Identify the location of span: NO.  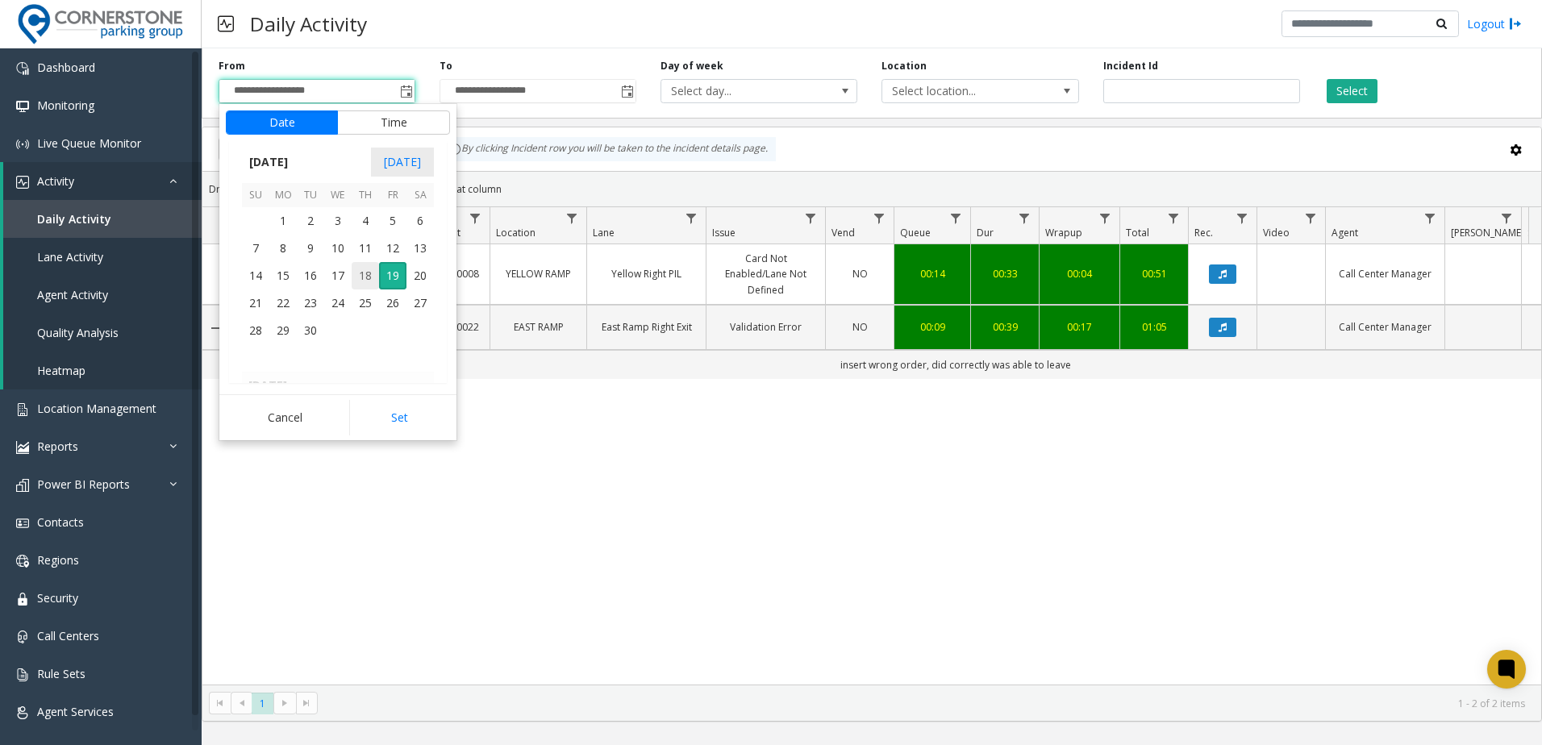
(860, 273).